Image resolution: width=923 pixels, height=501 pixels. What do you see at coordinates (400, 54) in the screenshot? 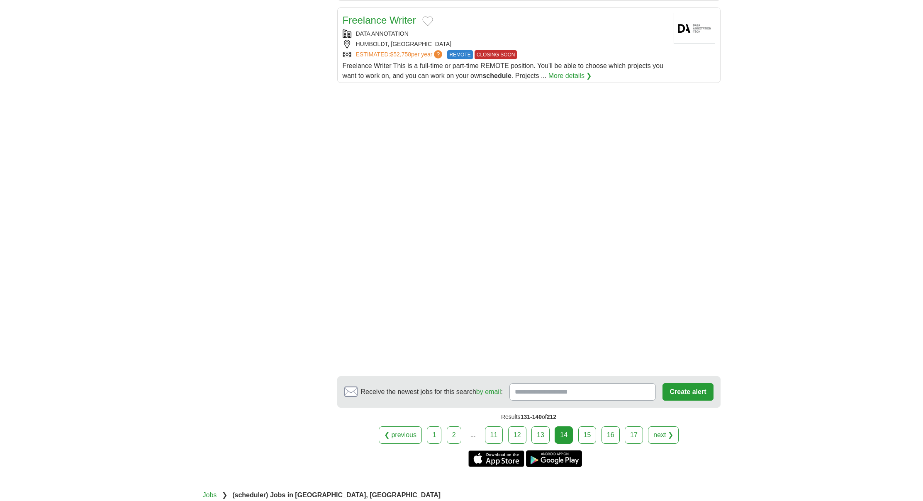
I see `span: $52,758` at bounding box center [400, 54].